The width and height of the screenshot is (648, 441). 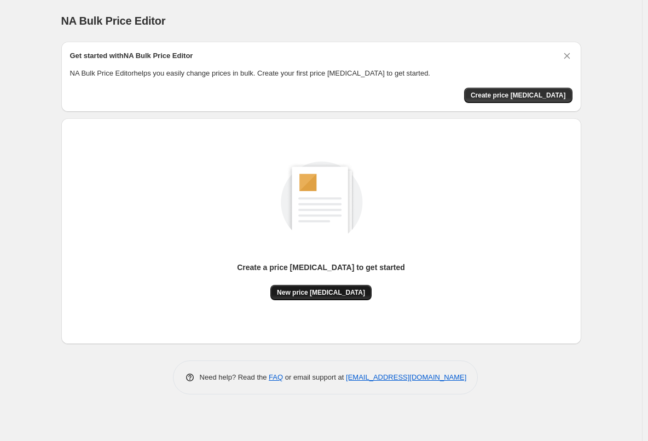 I want to click on h2: Get started with NA Bulk Price Editor, so click(x=131, y=56).